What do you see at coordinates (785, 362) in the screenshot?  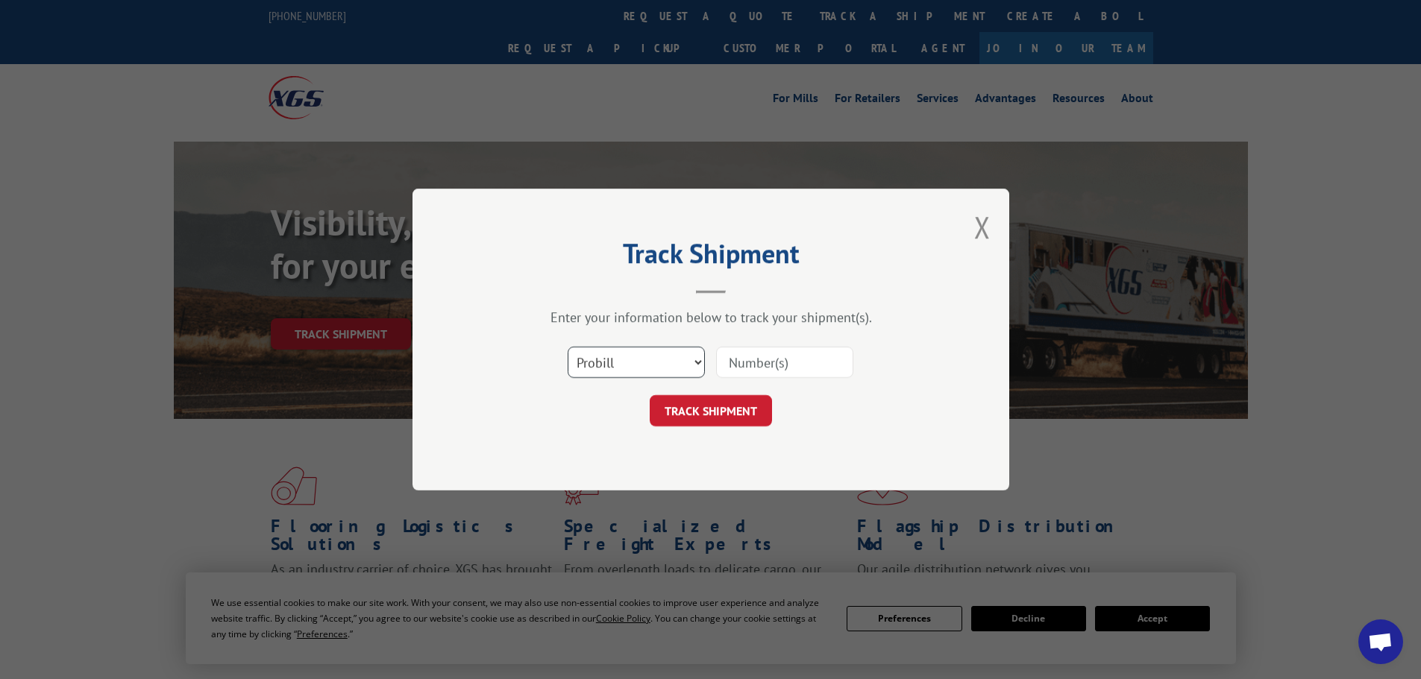 I see `input: Number(s)` at bounding box center [785, 362].